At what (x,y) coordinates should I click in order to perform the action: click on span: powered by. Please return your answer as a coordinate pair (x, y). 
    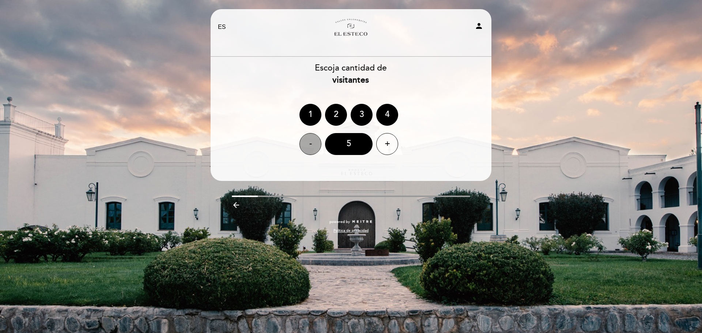
    Looking at the image, I should click on (340, 222).